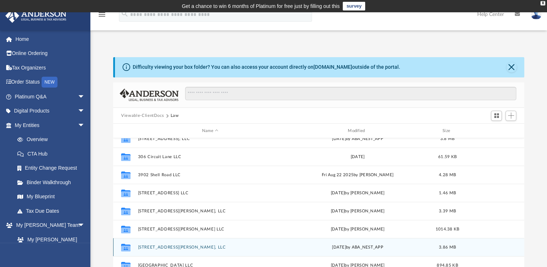 The width and height of the screenshot is (547, 267). What do you see at coordinates (50, 54) in the screenshot?
I see `a: Online Ordering` at bounding box center [50, 54].